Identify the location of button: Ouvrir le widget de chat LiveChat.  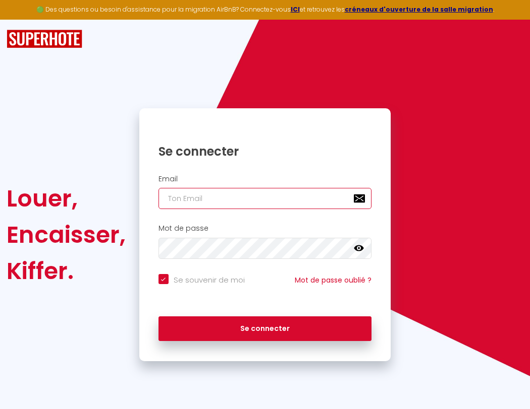
(23, 19).